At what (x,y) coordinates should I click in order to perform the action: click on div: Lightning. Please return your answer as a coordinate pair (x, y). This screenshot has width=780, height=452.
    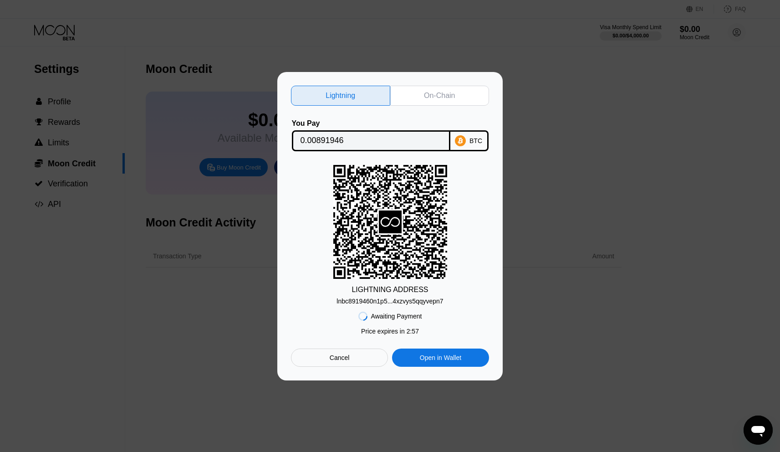
    Looking at the image, I should click on (340, 96).